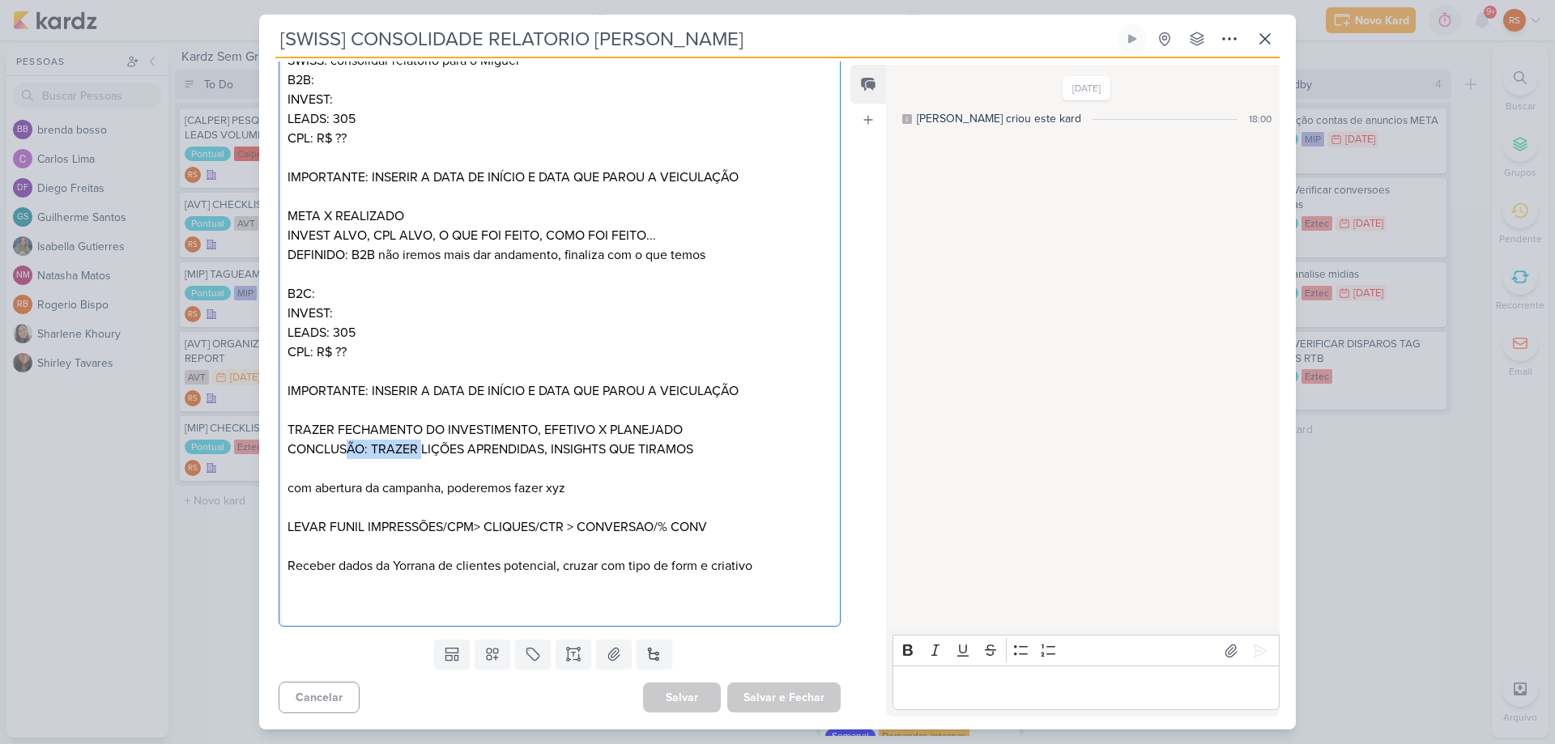 This screenshot has height=744, width=1555. I want to click on div: Editor toolbar, so click(1086, 650).